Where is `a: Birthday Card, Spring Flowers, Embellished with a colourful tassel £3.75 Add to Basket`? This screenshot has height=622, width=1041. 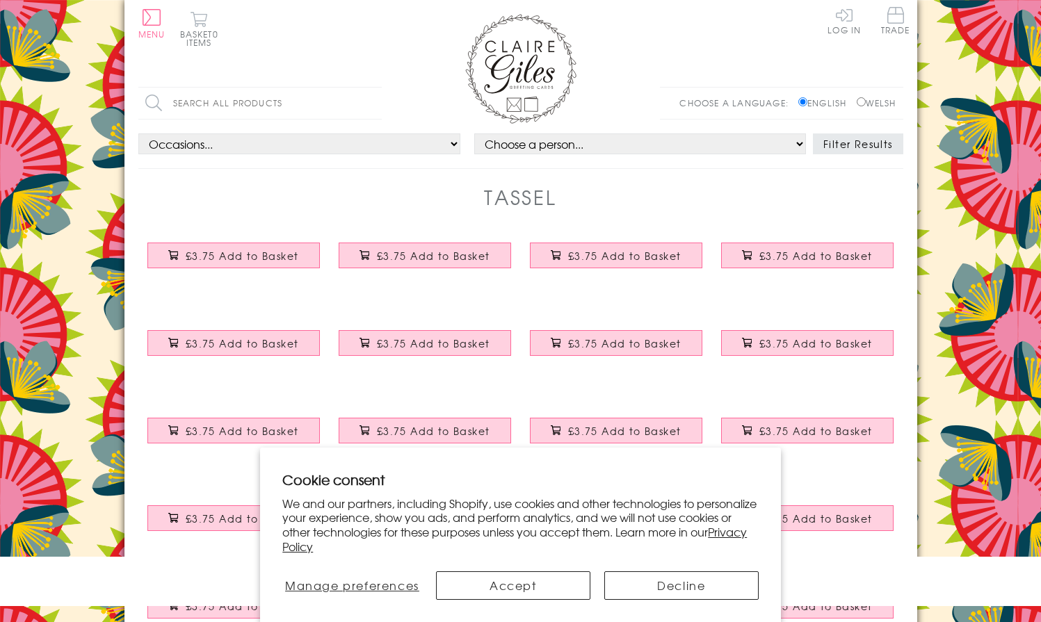 a: Birthday Card, Spring Flowers, Embellished with a colourful tassel £3.75 Add to Basket is located at coordinates (234, 350).